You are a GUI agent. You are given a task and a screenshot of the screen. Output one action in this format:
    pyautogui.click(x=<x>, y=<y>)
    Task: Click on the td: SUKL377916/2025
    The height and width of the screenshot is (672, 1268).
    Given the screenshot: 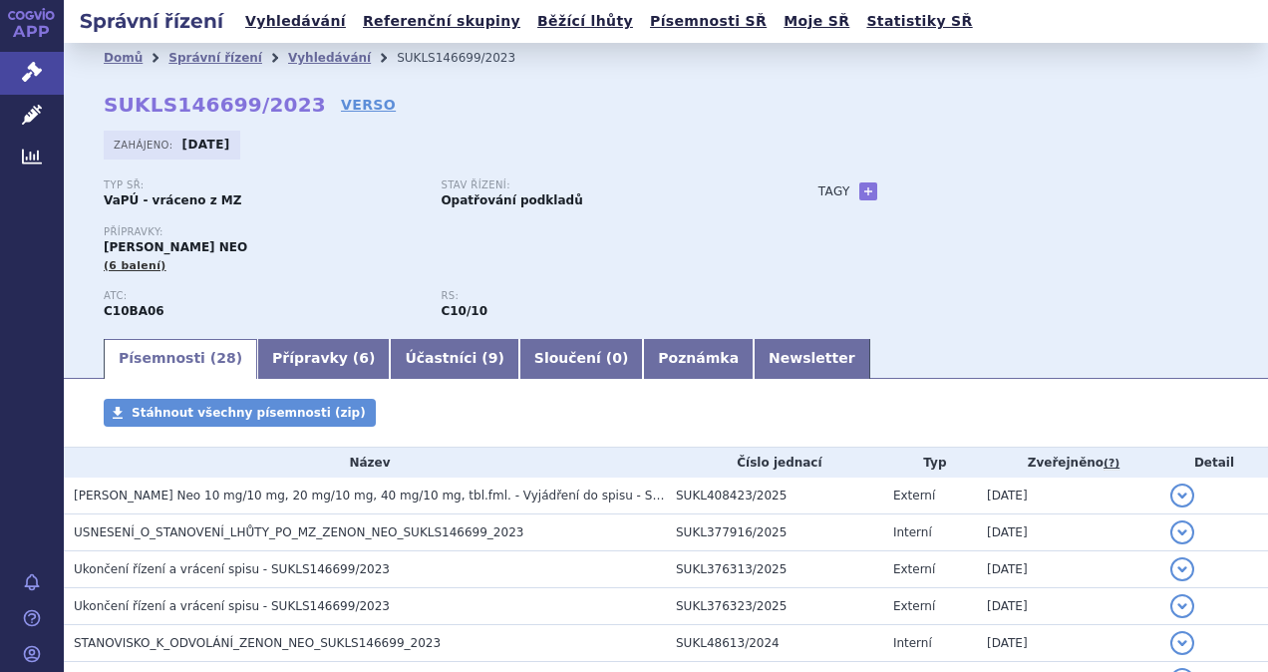 What is the action you would take?
    pyautogui.click(x=774, y=532)
    